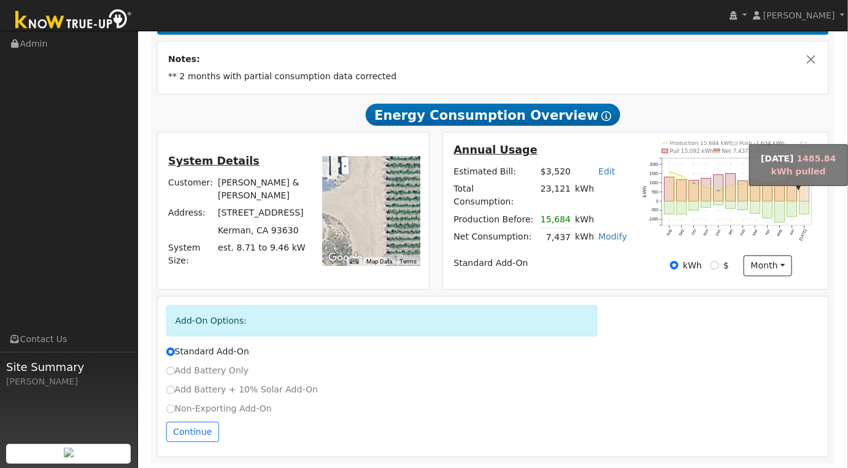 The width and height of the screenshot is (848, 468). Describe the element at coordinates (193, 432) in the screenshot. I see `button: Continue` at that location.